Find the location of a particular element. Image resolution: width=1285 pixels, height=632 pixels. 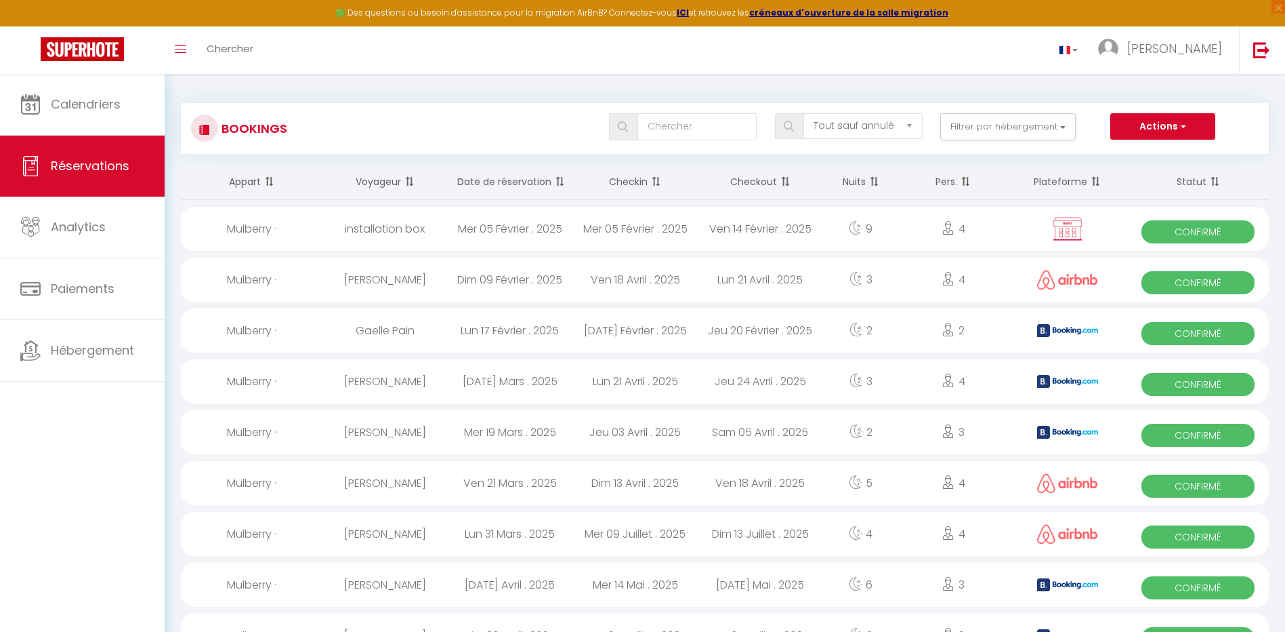

a: ICI is located at coordinates (683, 12).